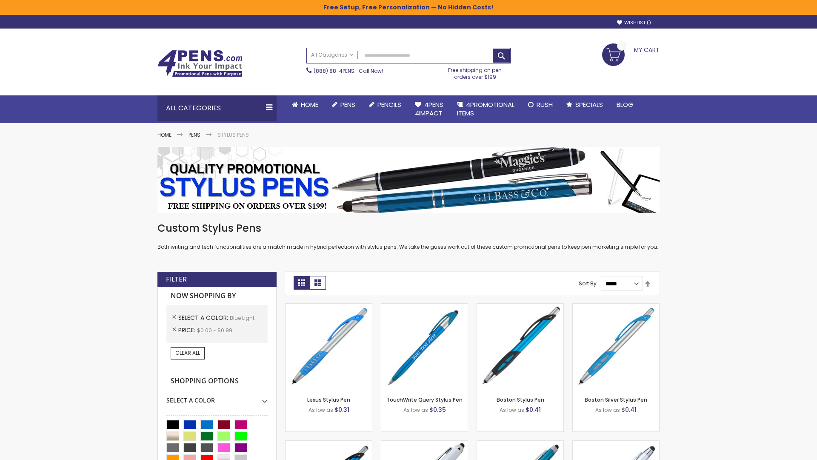 The height and width of the screenshot is (460, 817). I want to click on span: Price, so click(188, 330).